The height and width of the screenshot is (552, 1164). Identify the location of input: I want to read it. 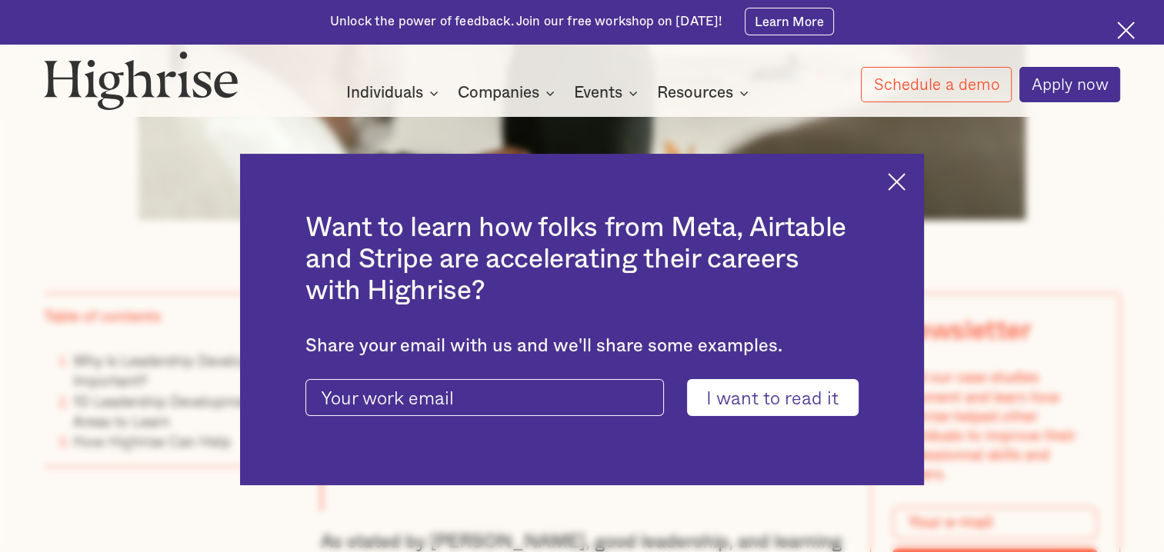
(772, 397).